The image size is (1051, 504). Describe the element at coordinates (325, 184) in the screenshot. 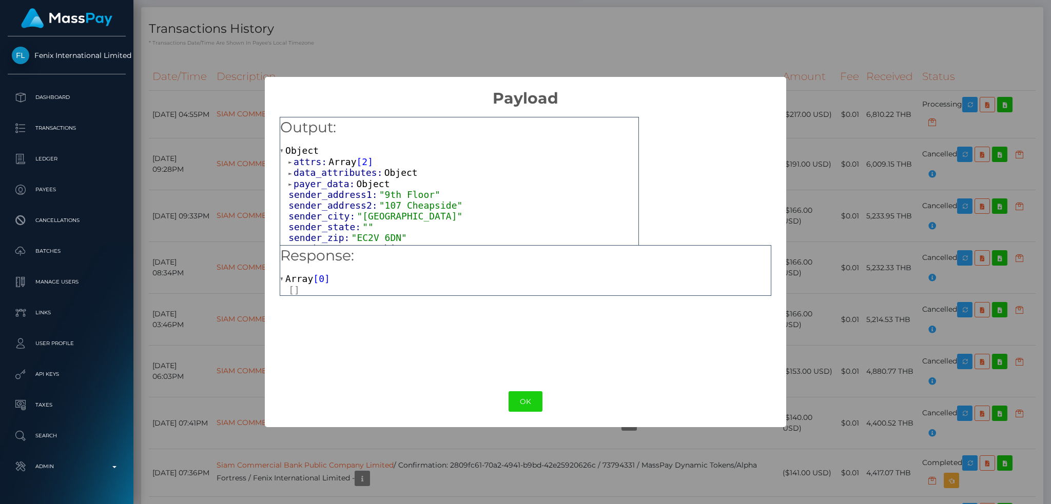

I see `span: payer_data:` at that location.